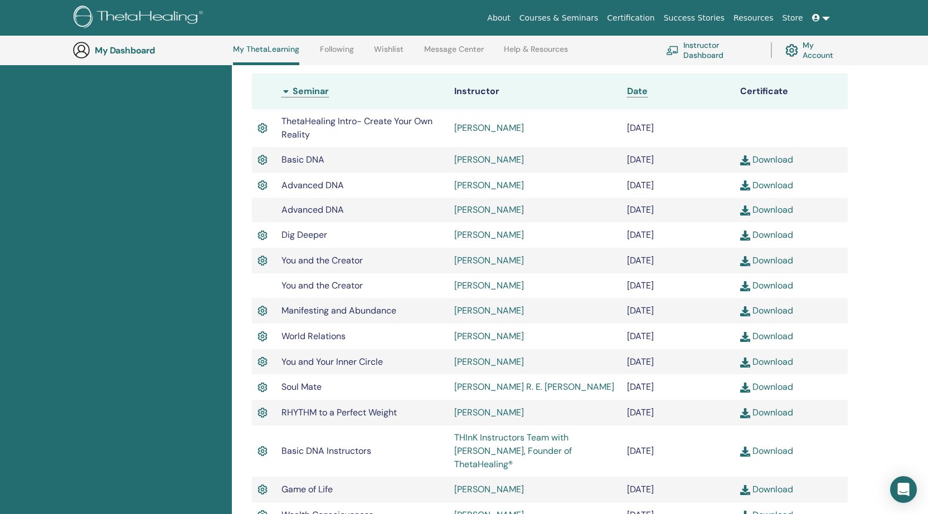  Describe the element at coordinates (791, 50) in the screenshot. I see `img: cog.svg` at that location.